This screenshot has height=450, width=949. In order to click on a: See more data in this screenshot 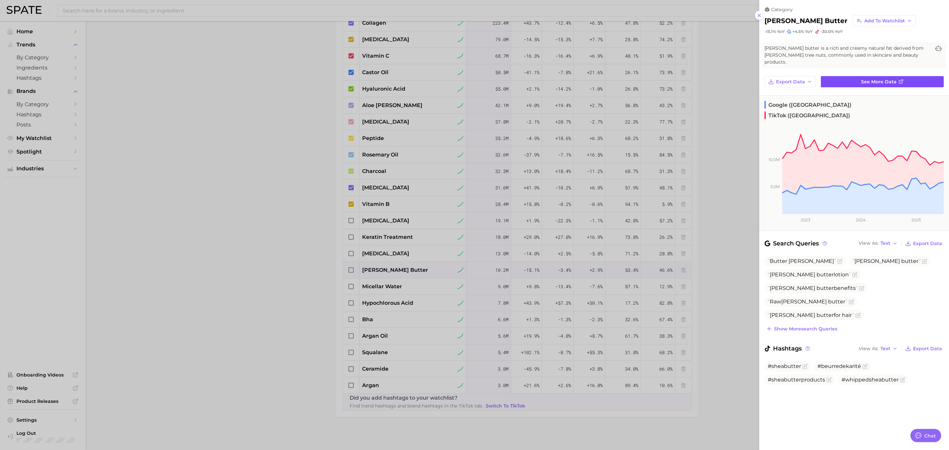, I will do `click(882, 82)`.